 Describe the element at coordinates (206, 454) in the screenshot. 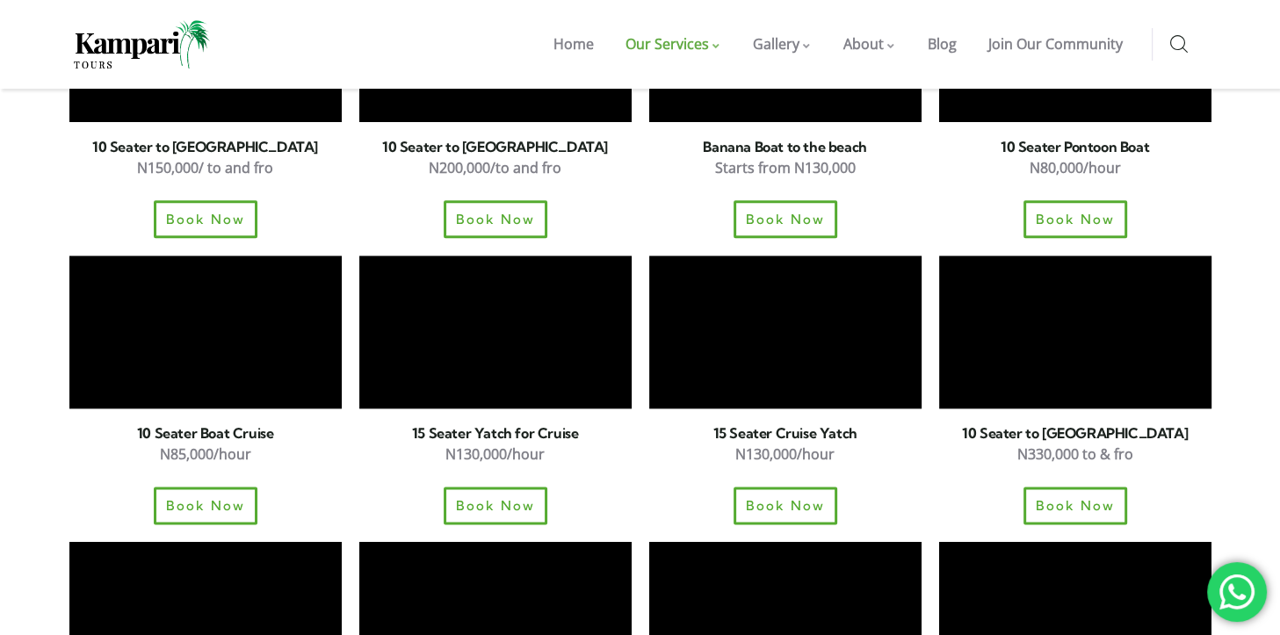

I see `p: N85,000/hour` at that location.